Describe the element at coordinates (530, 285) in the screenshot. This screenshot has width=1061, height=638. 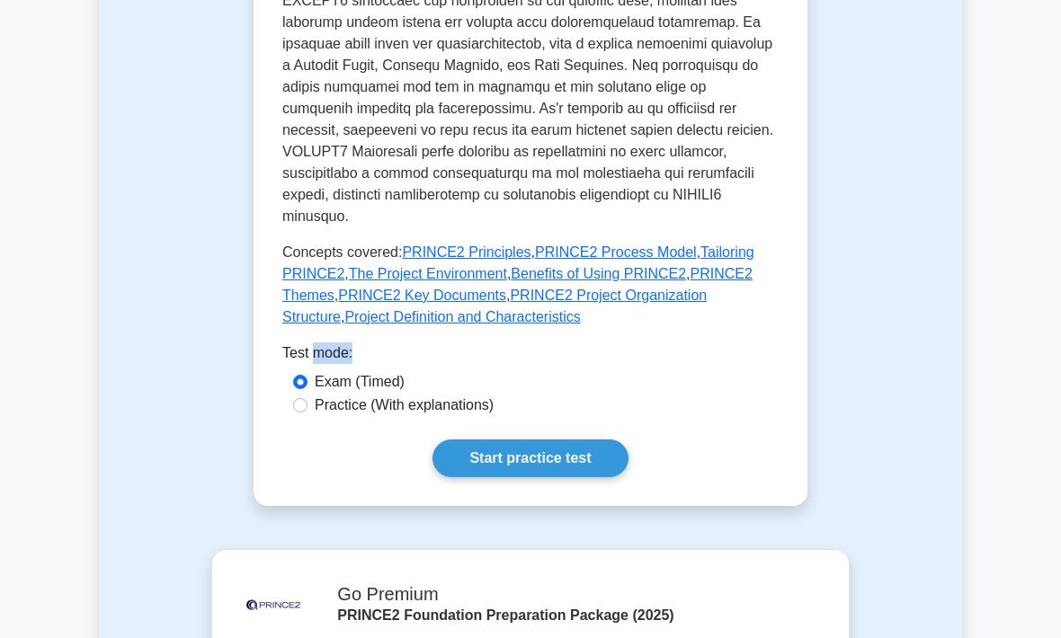
I see `p: Concepts covered: , , , , , , , ,` at that location.